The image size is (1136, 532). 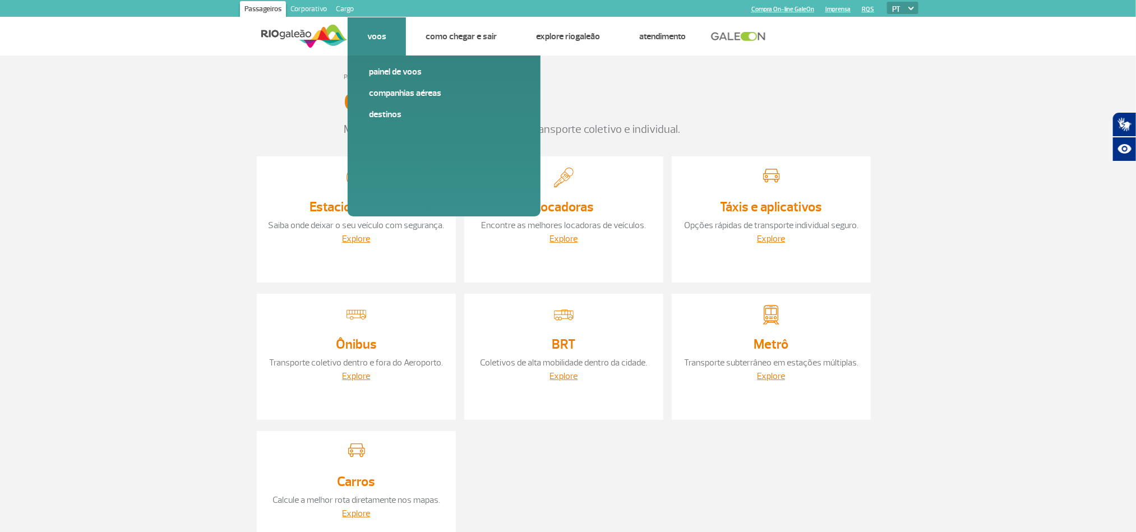 What do you see at coordinates (564, 344) in the screenshot?
I see `a: BRT` at bounding box center [564, 344].